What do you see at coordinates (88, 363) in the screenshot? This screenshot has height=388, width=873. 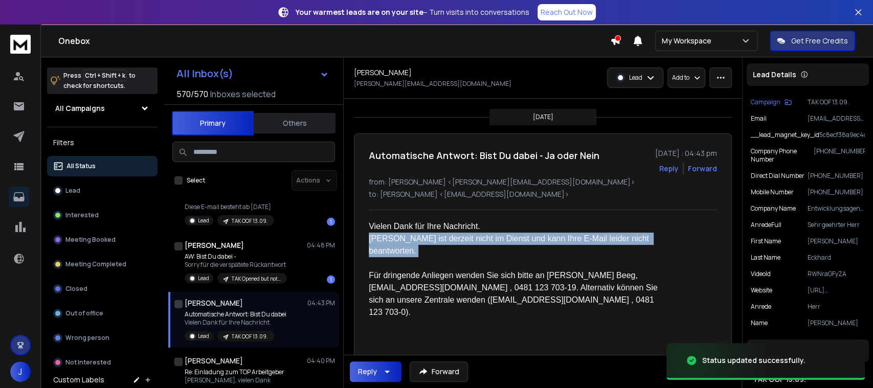 I see `p: Not Interested` at bounding box center [88, 363].